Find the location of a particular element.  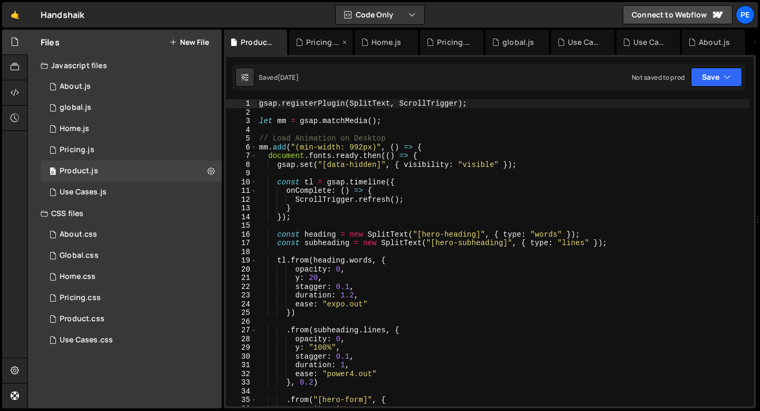

div: Pe is located at coordinates (745, 15).